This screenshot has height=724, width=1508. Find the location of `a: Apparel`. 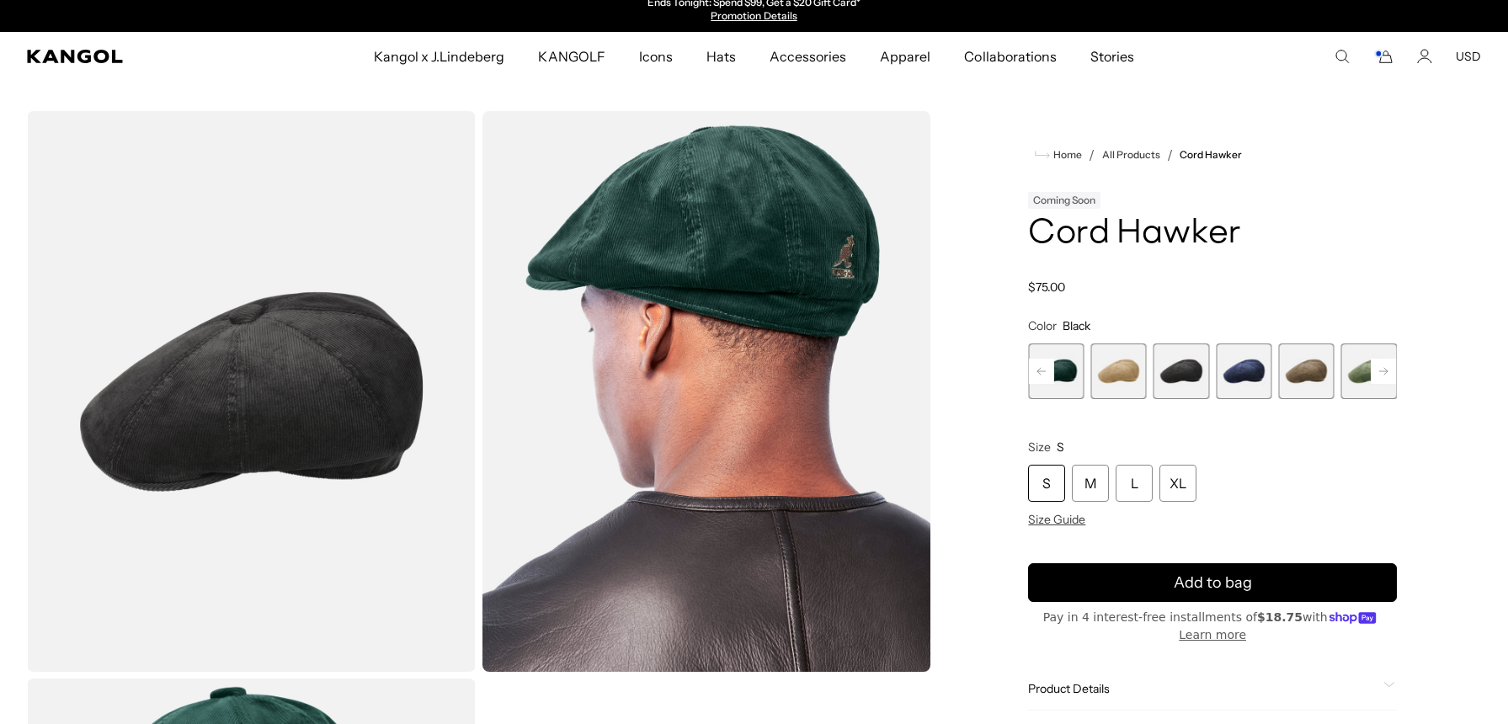

a: Apparel is located at coordinates (905, 56).